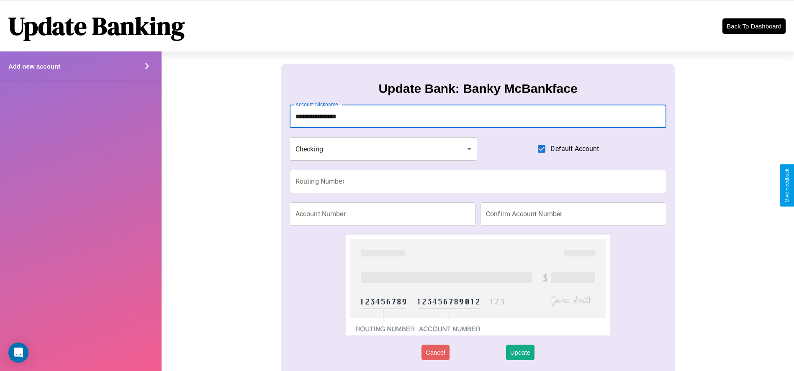 The height and width of the screenshot is (371, 794). I want to click on label: Account Nickname, so click(317, 104).